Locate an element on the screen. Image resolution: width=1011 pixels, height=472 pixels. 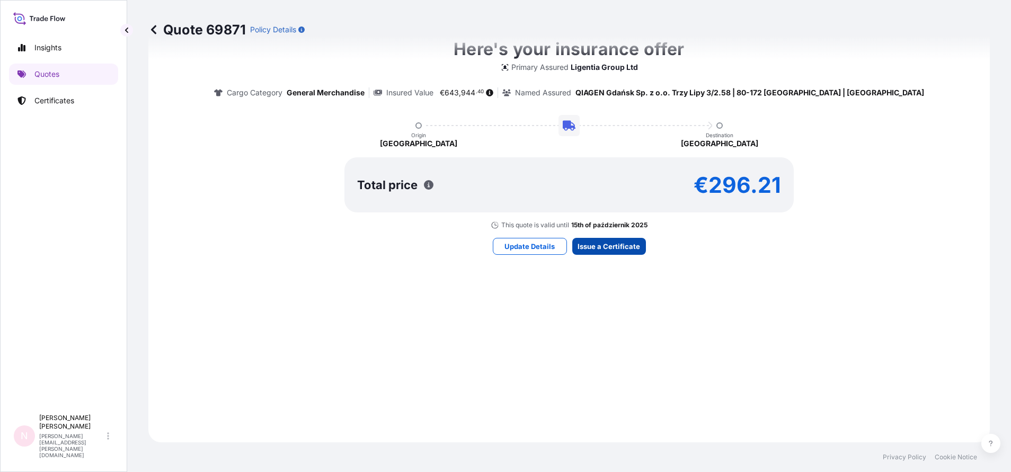
p: Insights is located at coordinates (48, 48).